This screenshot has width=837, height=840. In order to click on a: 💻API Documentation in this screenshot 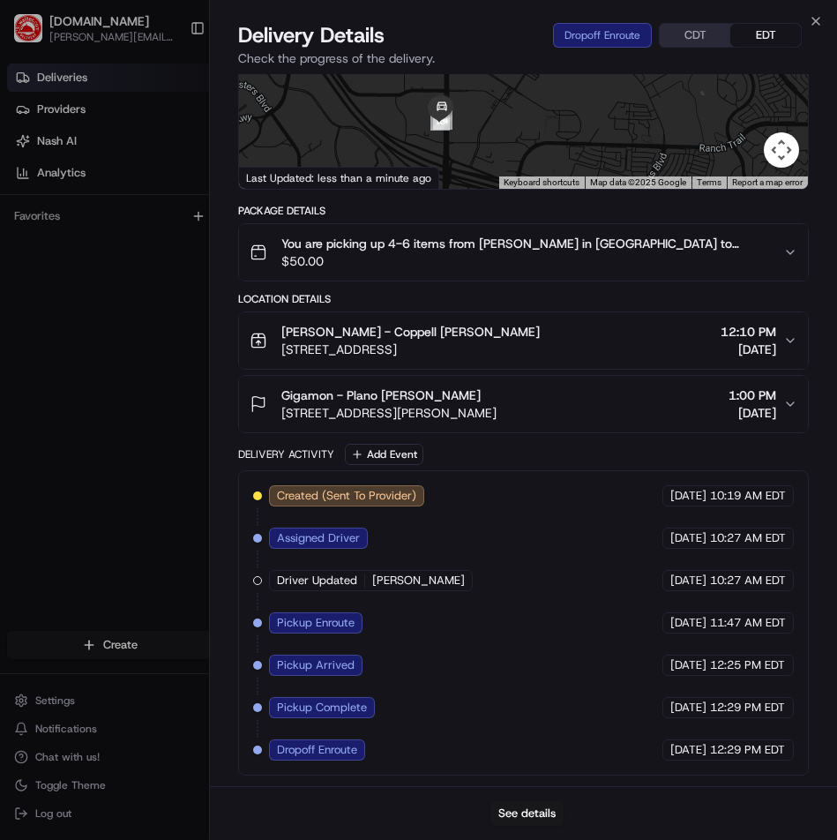, I will do `click(216, 403)`.